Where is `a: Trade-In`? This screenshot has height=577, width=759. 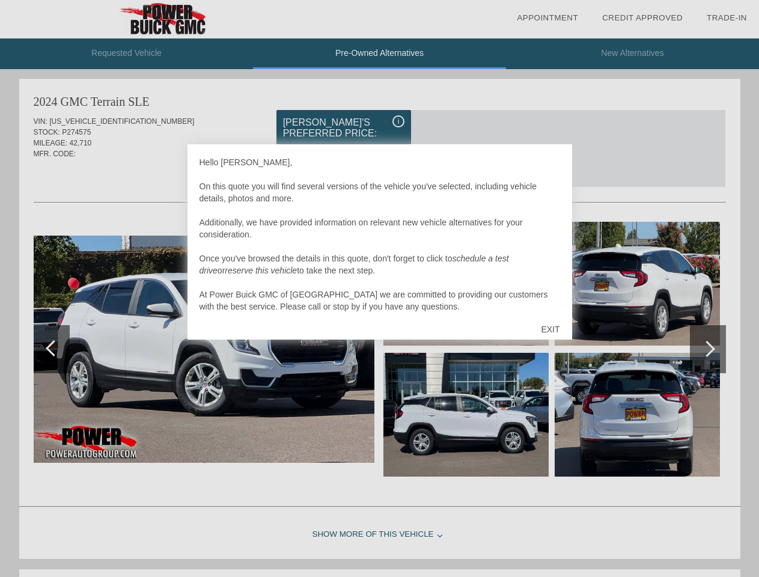 a: Trade-In is located at coordinates (726, 17).